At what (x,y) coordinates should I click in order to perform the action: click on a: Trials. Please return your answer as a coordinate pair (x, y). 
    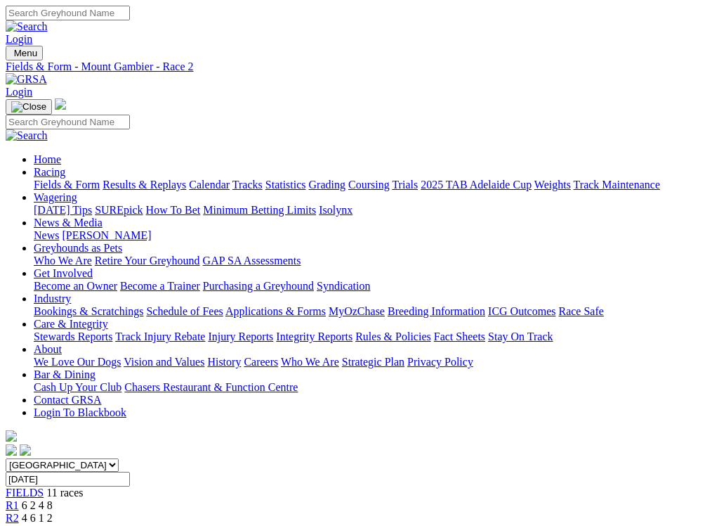
    Looking at the image, I should click on (405, 184).